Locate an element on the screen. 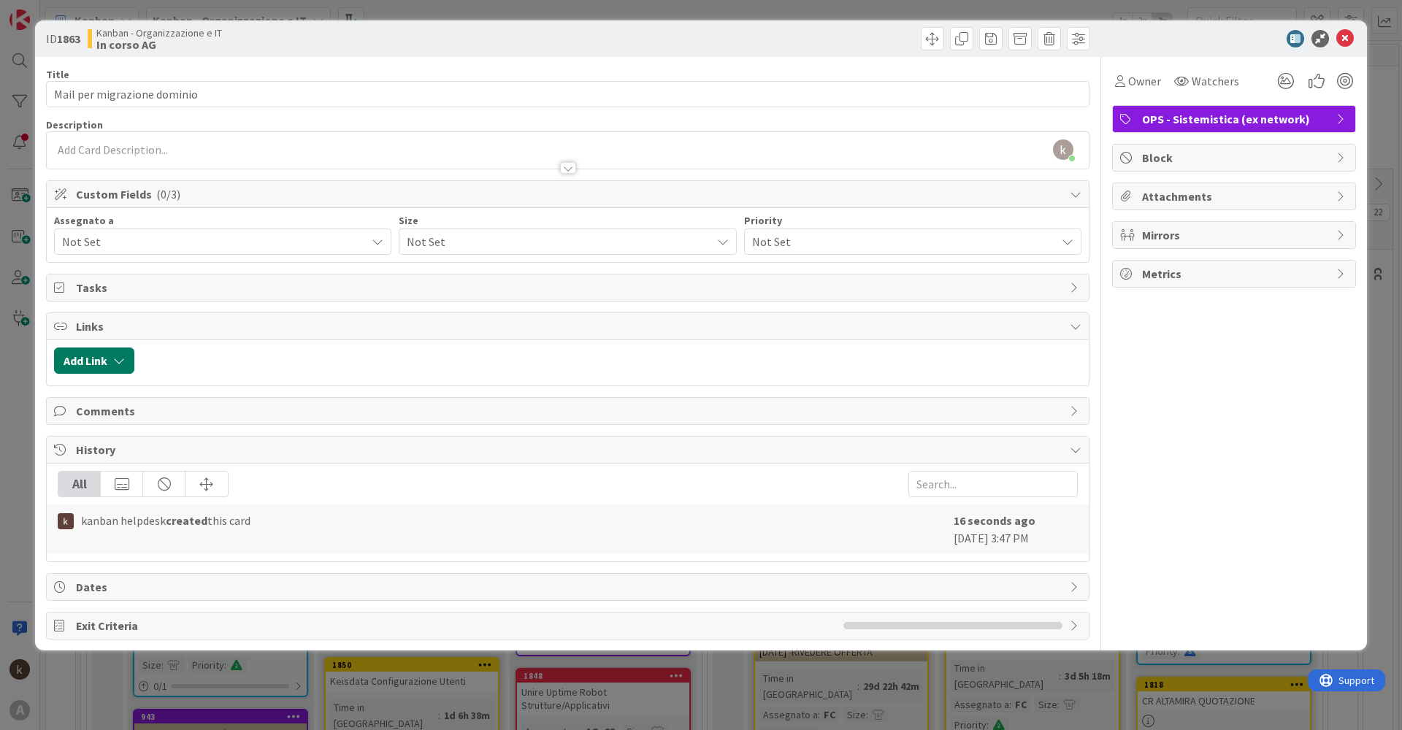 The image size is (1402, 730). span: Support is located at coordinates (48, 11).